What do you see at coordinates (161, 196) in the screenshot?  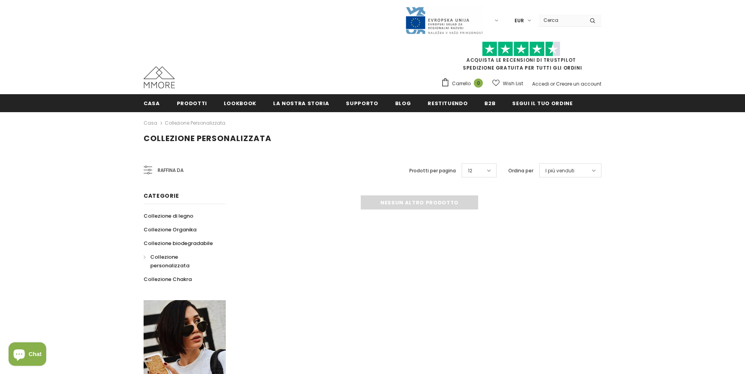 I see `span: Categorie` at bounding box center [161, 196].